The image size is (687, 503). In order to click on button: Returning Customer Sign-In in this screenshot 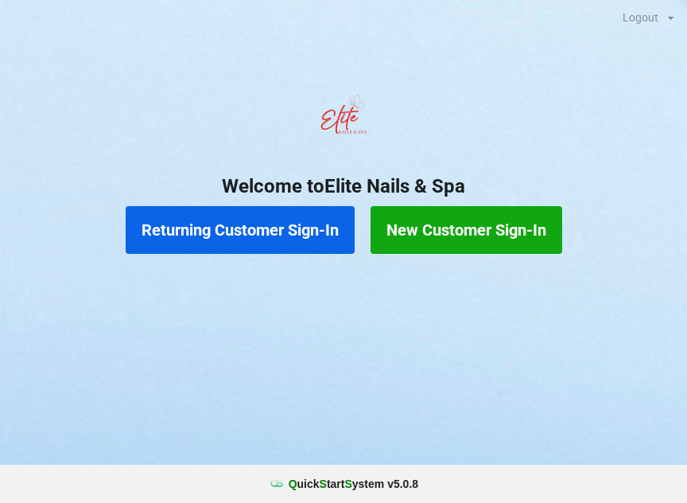, I will do `click(240, 230)`.